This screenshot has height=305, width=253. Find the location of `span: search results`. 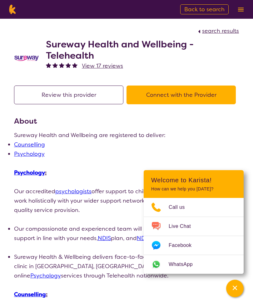

span: search results is located at coordinates (221, 31).